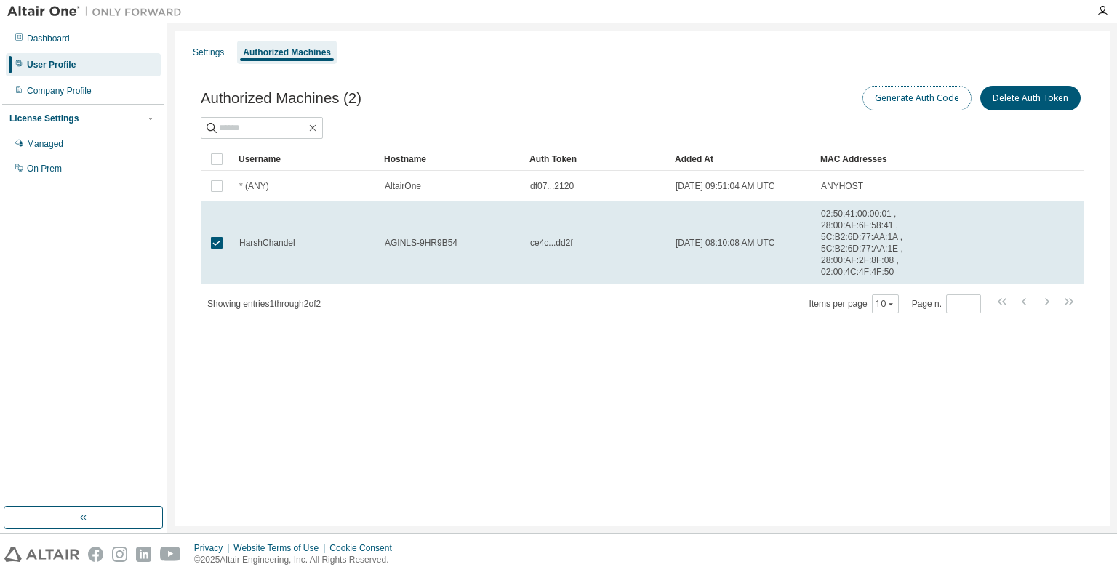  I want to click on div: Managed, so click(45, 144).